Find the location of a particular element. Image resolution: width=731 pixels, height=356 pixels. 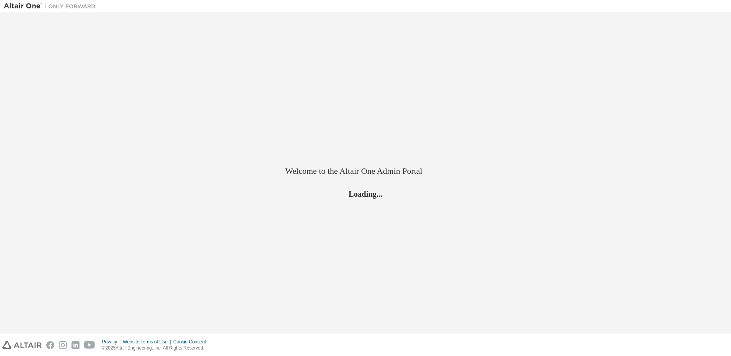

img: facebook.svg is located at coordinates (50, 345).